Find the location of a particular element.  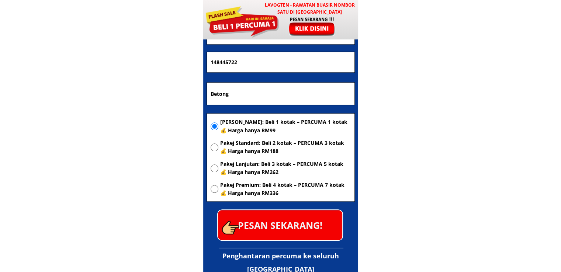

span: Pakej Lanjutan: Beli 3 kotak – PERCUMA 5 kotak 💰 Harga hanya RM262 is located at coordinates (286, 168).